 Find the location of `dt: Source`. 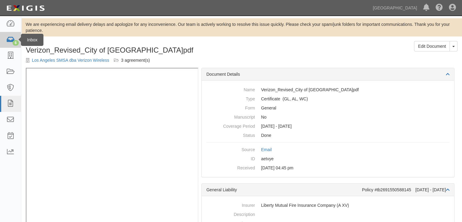

dt: Source is located at coordinates (230, 148).